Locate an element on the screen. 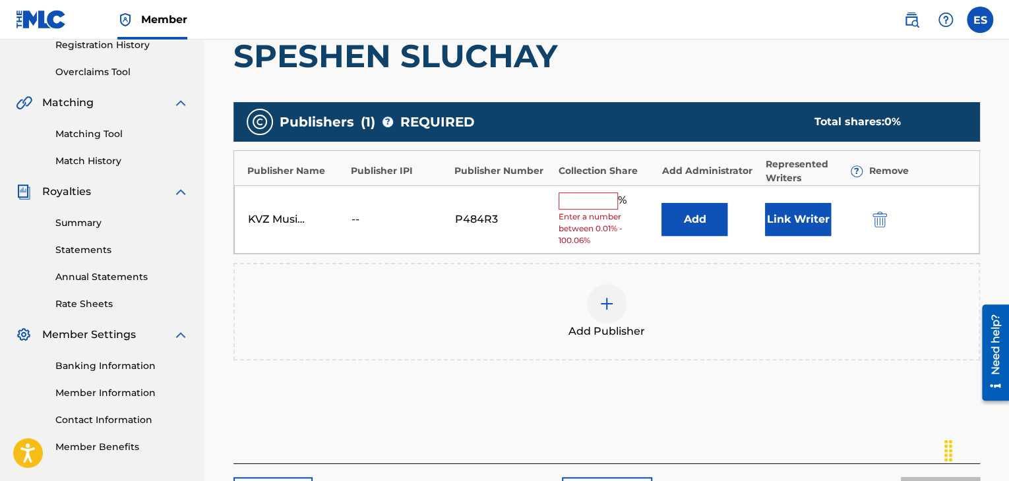 The image size is (1009, 481). span: ( 1 ) is located at coordinates (368, 122).